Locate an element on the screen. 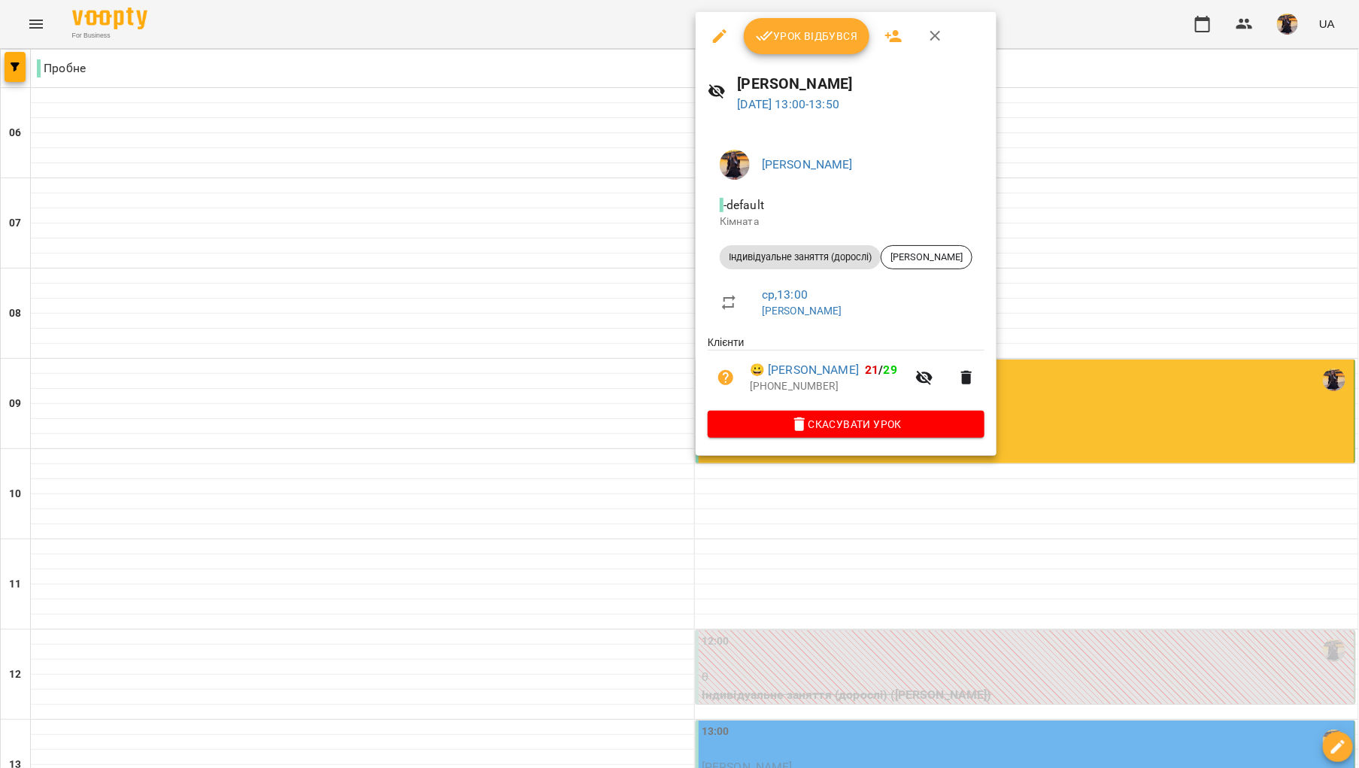 This screenshot has height=768, width=1359. button: Візит ще не сплачено. Додати оплату? is located at coordinates (726, 378).